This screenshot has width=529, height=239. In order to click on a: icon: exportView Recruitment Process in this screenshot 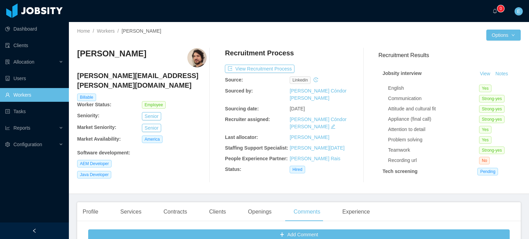, I will do `click(259, 69)`.